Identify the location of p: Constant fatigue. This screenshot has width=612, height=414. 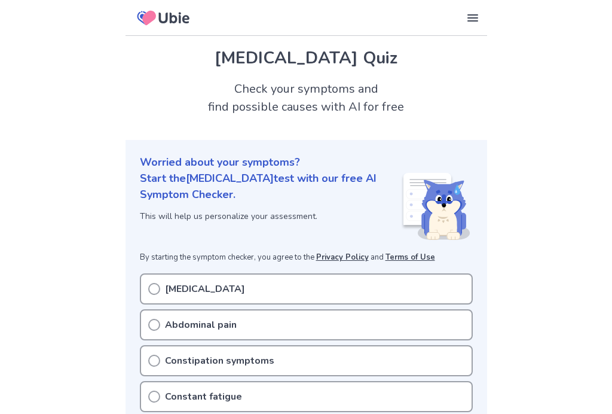
(203, 396).